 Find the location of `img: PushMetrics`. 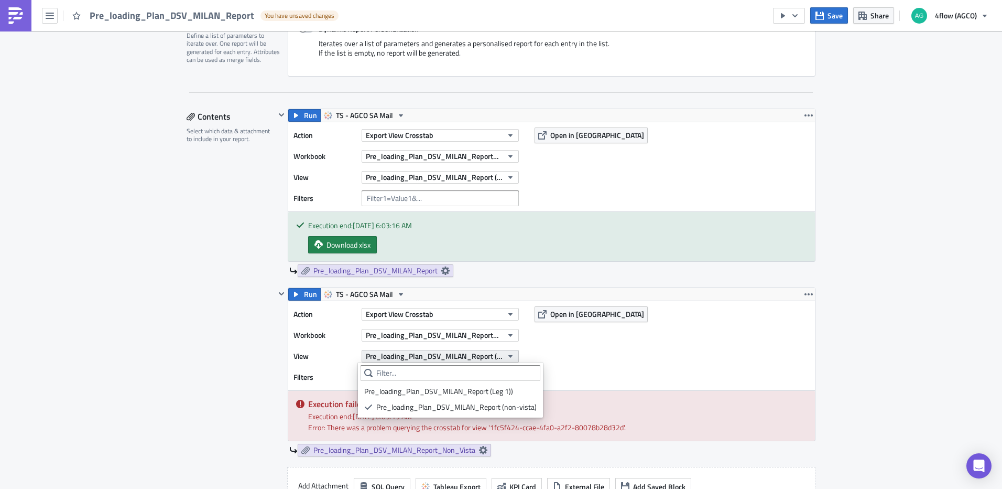

img: PushMetrics is located at coordinates (16, 16).